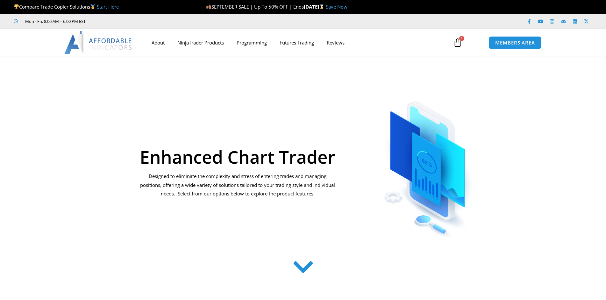 This screenshot has height=300, width=606. I want to click on a: 1, so click(457, 43).